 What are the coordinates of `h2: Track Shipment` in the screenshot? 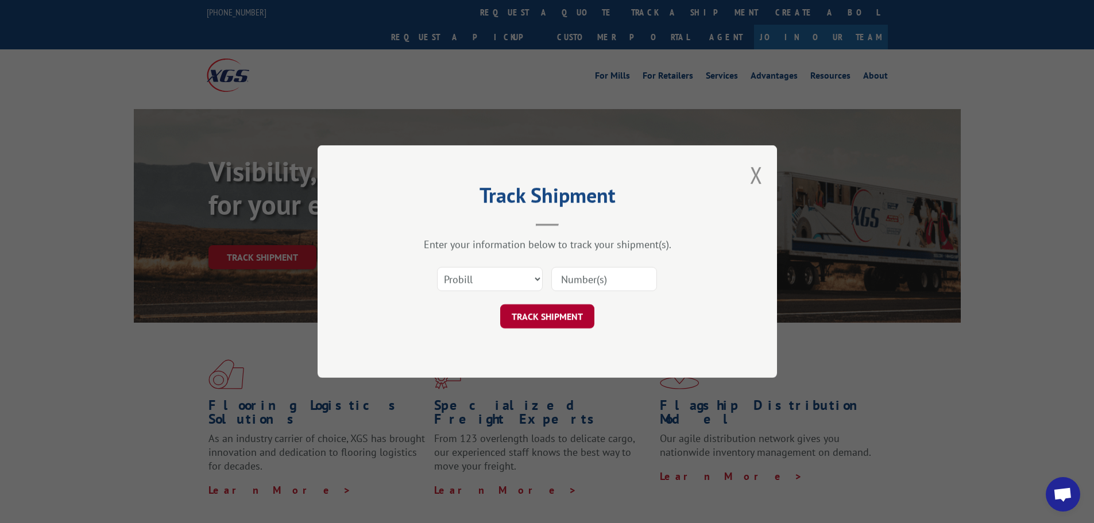 It's located at (547, 198).